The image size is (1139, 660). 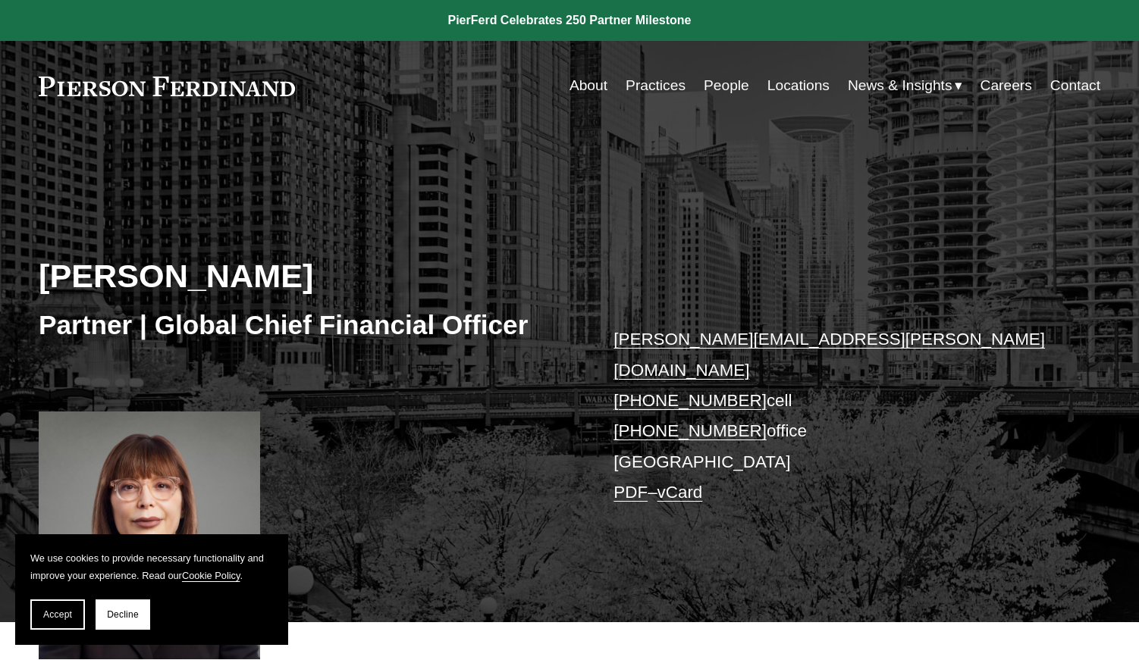 What do you see at coordinates (58, 615) in the screenshot?
I see `span: Accept` at bounding box center [58, 615].